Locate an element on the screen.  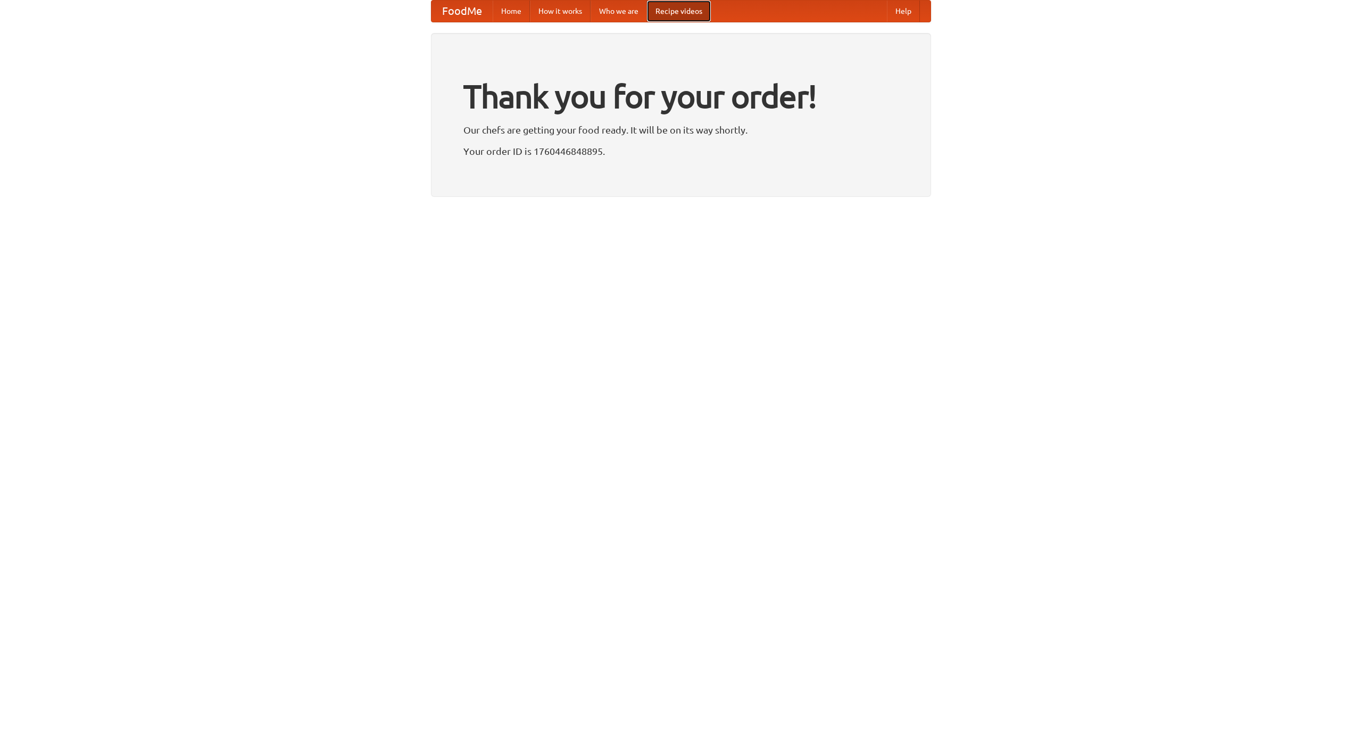
a: FoodMe is located at coordinates (462, 11).